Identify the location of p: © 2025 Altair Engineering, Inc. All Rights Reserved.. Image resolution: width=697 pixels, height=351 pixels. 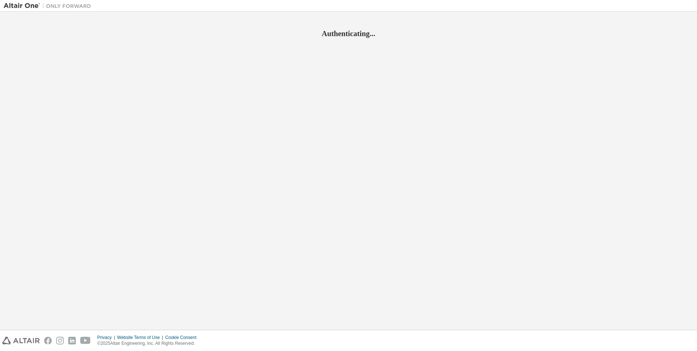
(149, 343).